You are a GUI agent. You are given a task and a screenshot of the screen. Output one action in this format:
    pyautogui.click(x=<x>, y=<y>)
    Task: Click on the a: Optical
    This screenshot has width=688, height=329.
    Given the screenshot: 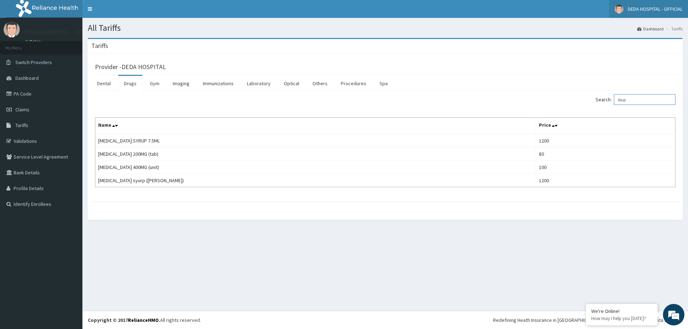 What is the action you would take?
    pyautogui.click(x=291, y=83)
    